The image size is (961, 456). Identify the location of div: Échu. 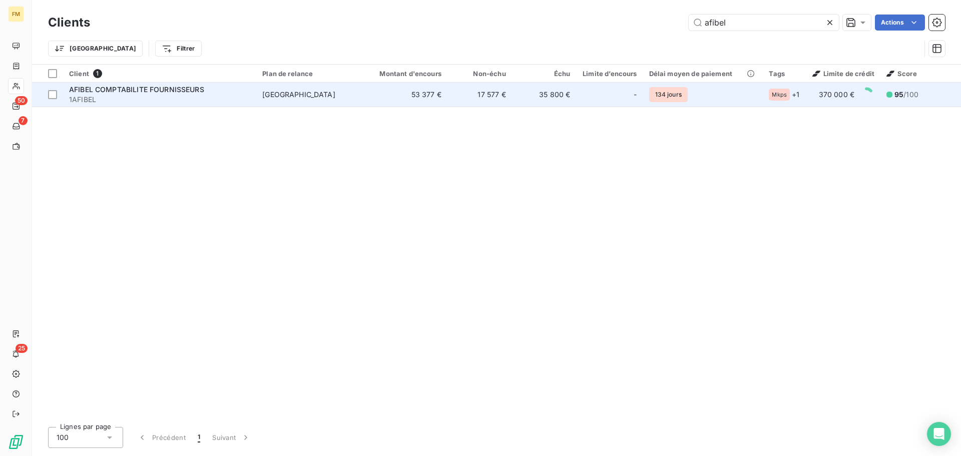
(544, 74).